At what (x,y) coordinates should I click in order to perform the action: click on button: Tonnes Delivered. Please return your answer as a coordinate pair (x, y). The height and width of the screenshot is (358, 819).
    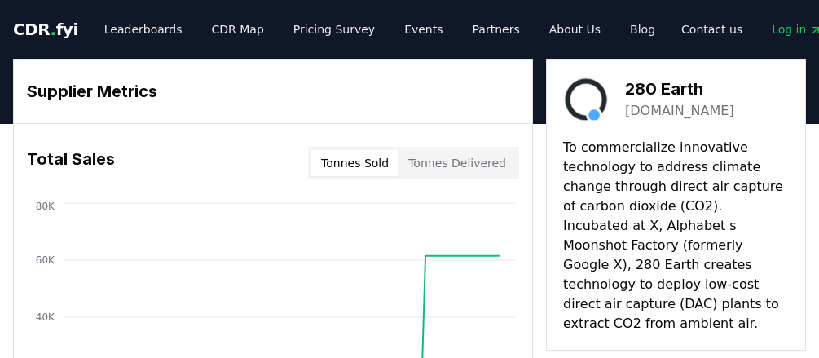
    Looking at the image, I should click on (457, 163).